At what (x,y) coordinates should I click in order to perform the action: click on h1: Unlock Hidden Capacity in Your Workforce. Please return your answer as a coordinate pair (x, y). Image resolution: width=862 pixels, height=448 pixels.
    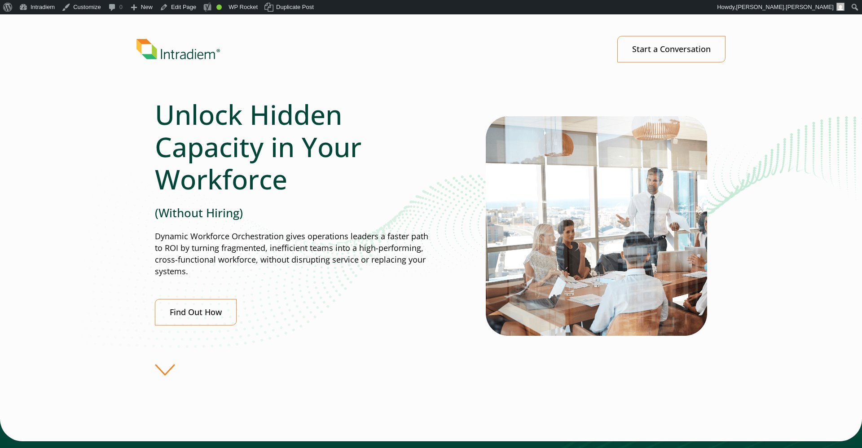
    Looking at the image, I should click on (293, 147).